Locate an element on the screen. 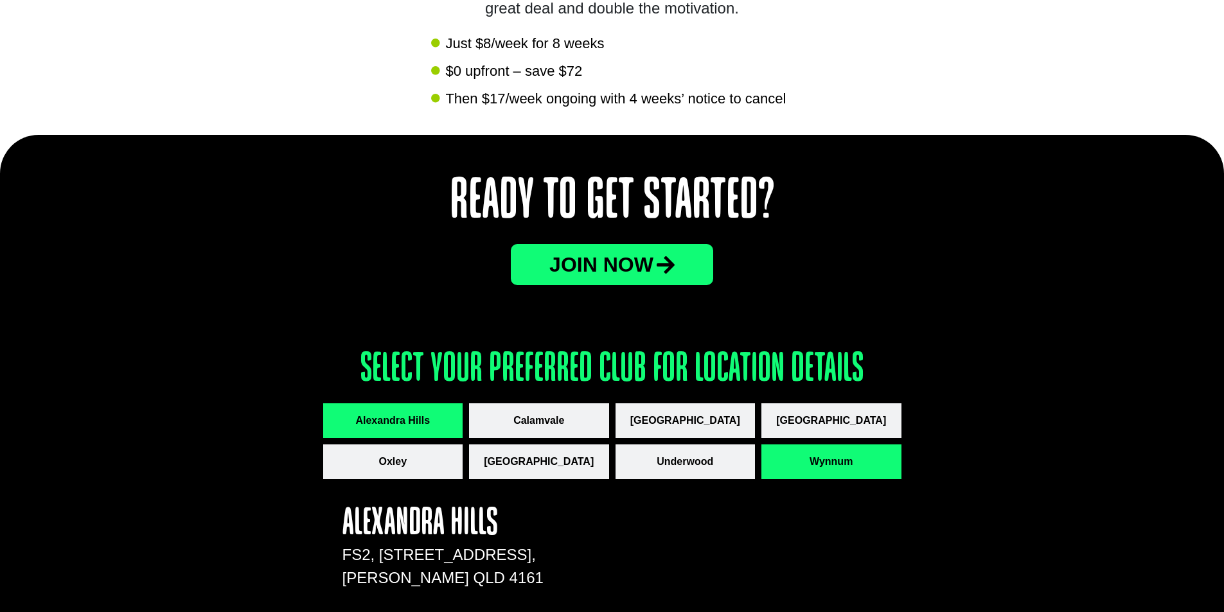 Image resolution: width=1224 pixels, height=612 pixels. span: $0 upfront – save $72 is located at coordinates (512, 71).